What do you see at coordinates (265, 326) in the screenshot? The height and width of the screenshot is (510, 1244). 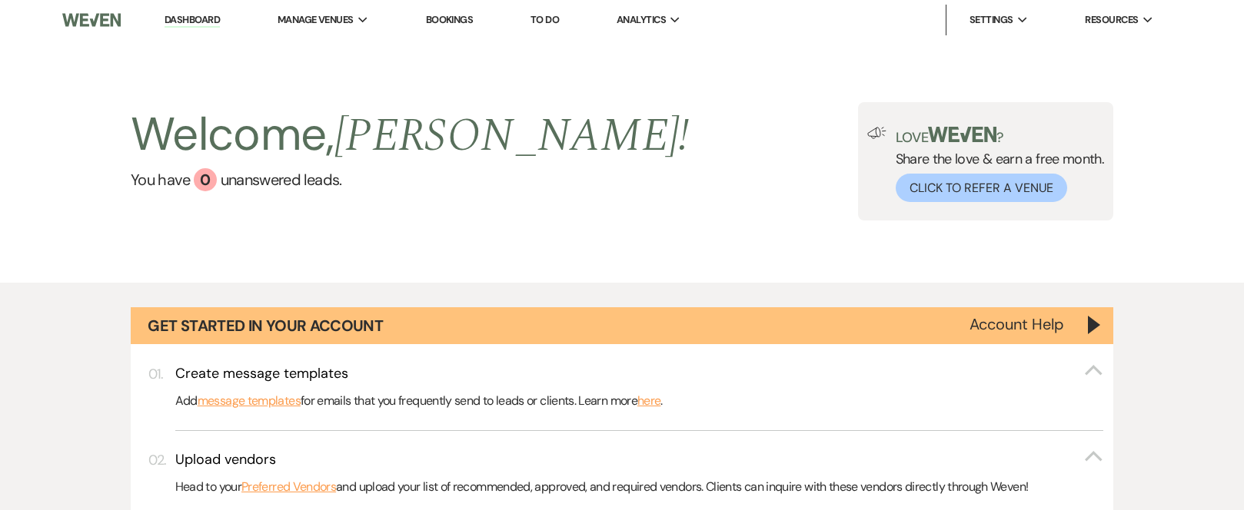 I see `h1: Get Started in Your Account` at bounding box center [265, 326].